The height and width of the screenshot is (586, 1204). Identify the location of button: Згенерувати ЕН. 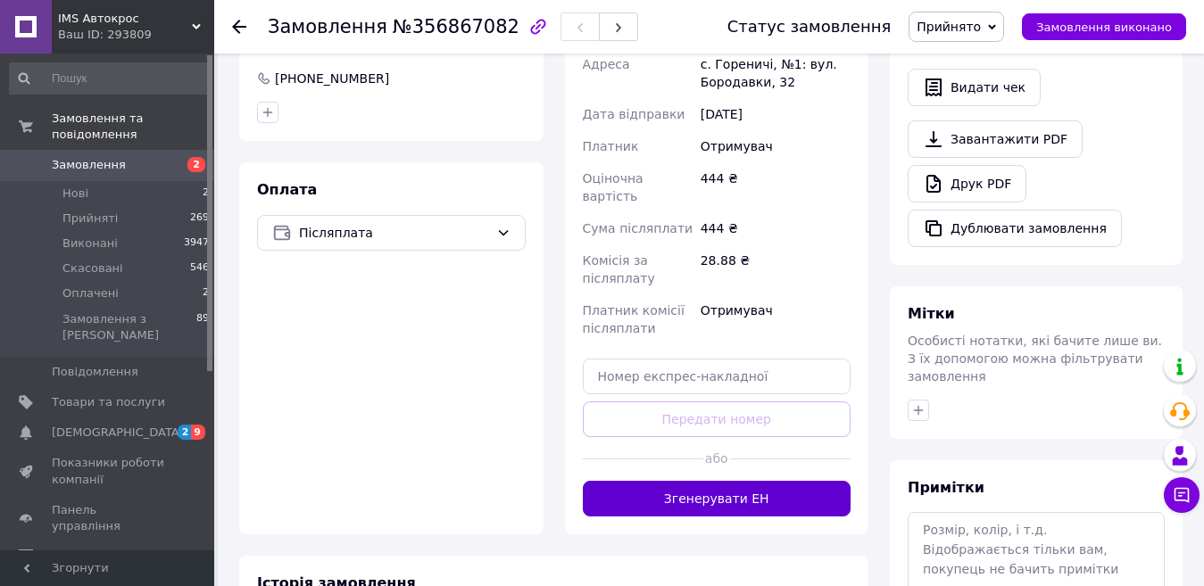
(716, 499).